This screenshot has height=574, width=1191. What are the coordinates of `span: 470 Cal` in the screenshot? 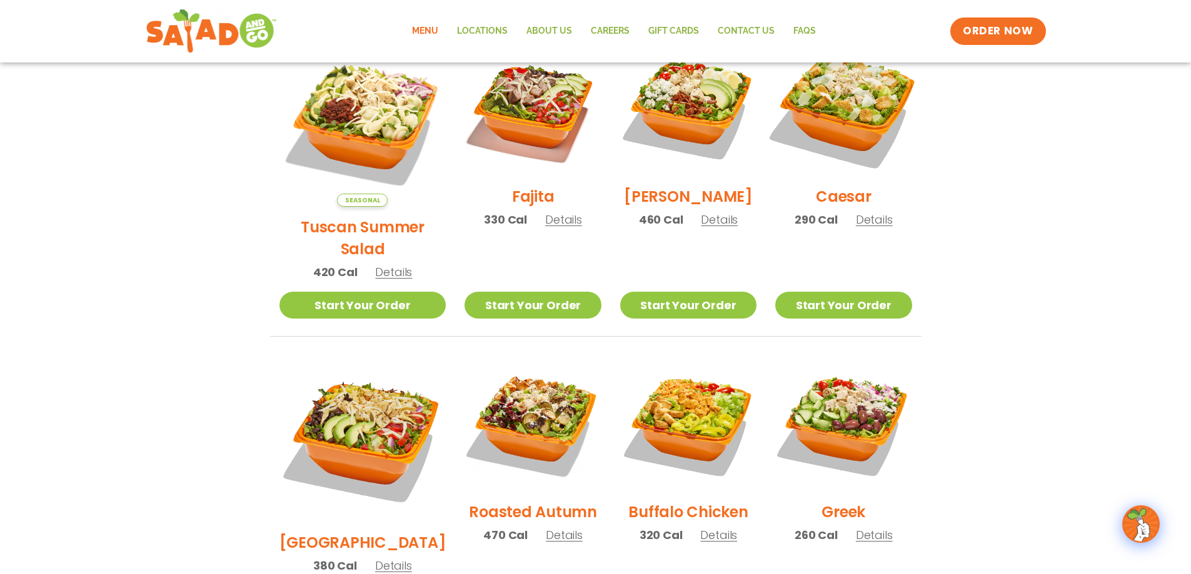 It's located at (505, 535).